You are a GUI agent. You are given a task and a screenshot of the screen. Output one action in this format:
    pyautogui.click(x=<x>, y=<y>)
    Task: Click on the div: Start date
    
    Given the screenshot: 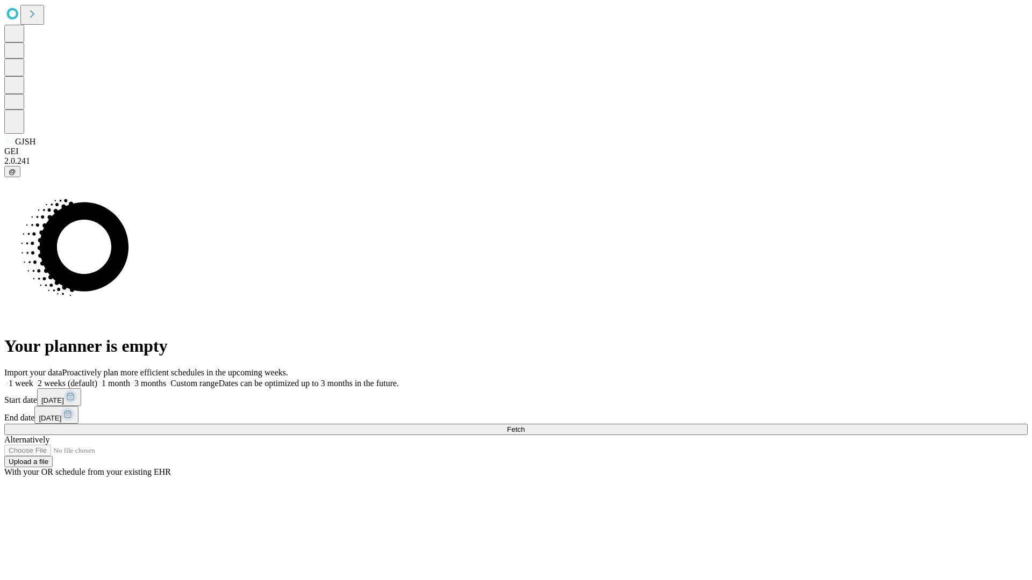 What is the action you would take?
    pyautogui.click(x=516, y=397)
    